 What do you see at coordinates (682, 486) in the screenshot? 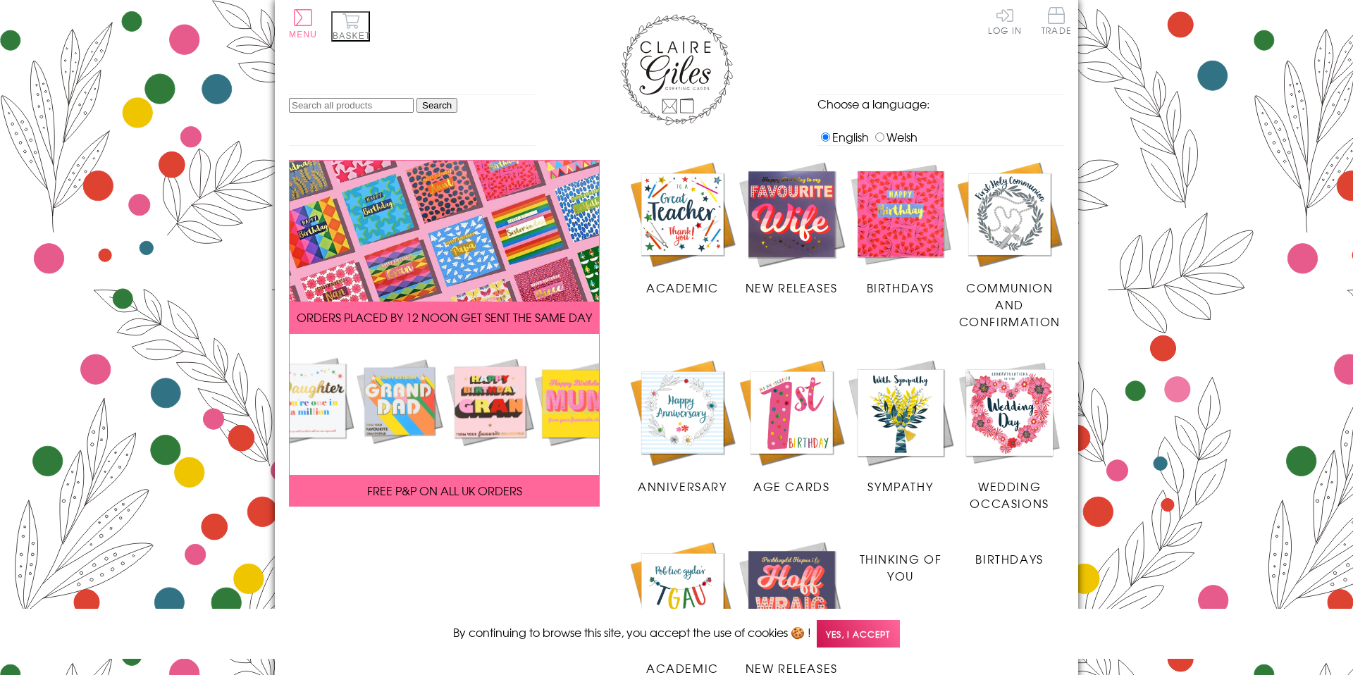
I see `span: Anniversary` at bounding box center [682, 486].